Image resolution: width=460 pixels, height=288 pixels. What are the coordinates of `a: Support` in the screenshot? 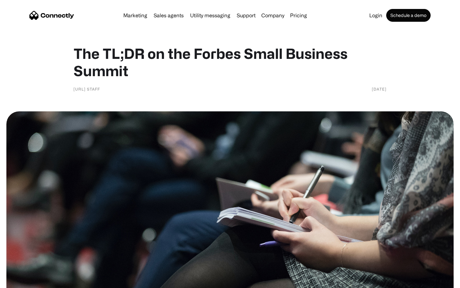 It's located at (246, 15).